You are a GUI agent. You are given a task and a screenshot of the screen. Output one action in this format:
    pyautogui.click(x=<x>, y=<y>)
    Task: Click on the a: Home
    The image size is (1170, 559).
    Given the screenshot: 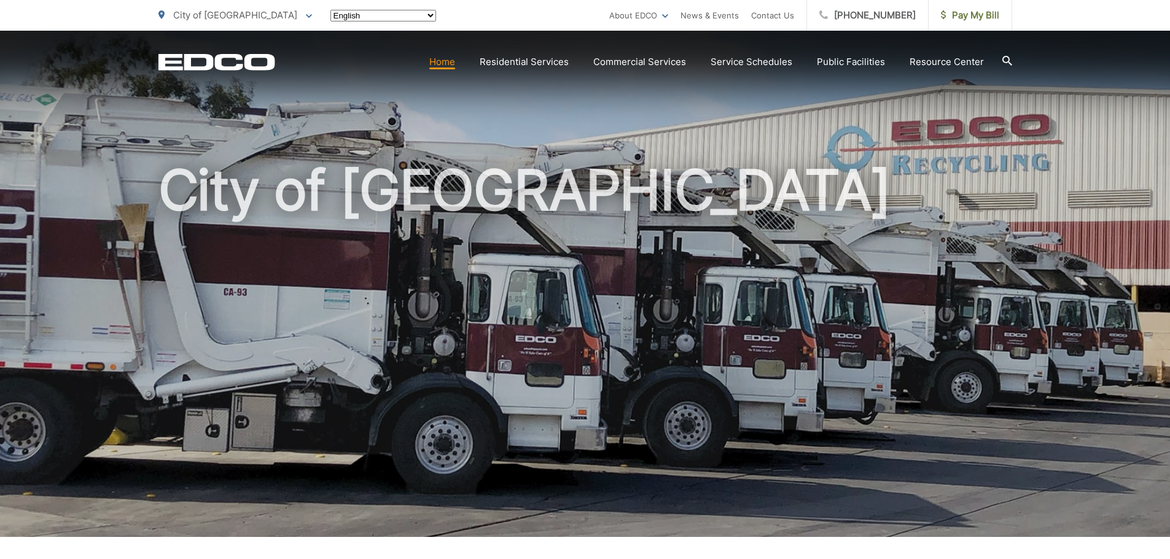 What is the action you would take?
    pyautogui.click(x=442, y=62)
    